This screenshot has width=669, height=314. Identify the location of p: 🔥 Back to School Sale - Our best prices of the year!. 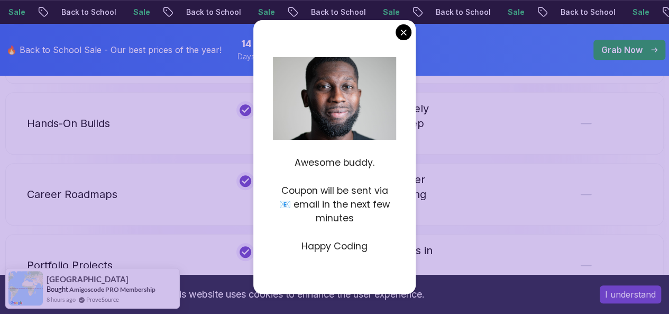
(114, 50).